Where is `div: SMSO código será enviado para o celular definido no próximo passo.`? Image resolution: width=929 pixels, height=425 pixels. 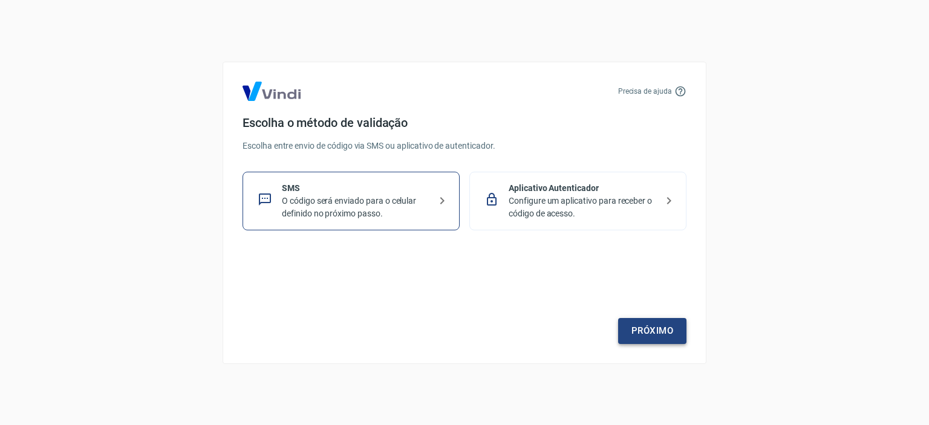
div: SMSO código será enviado para o celular definido no próximo passo. is located at coordinates (351, 201).